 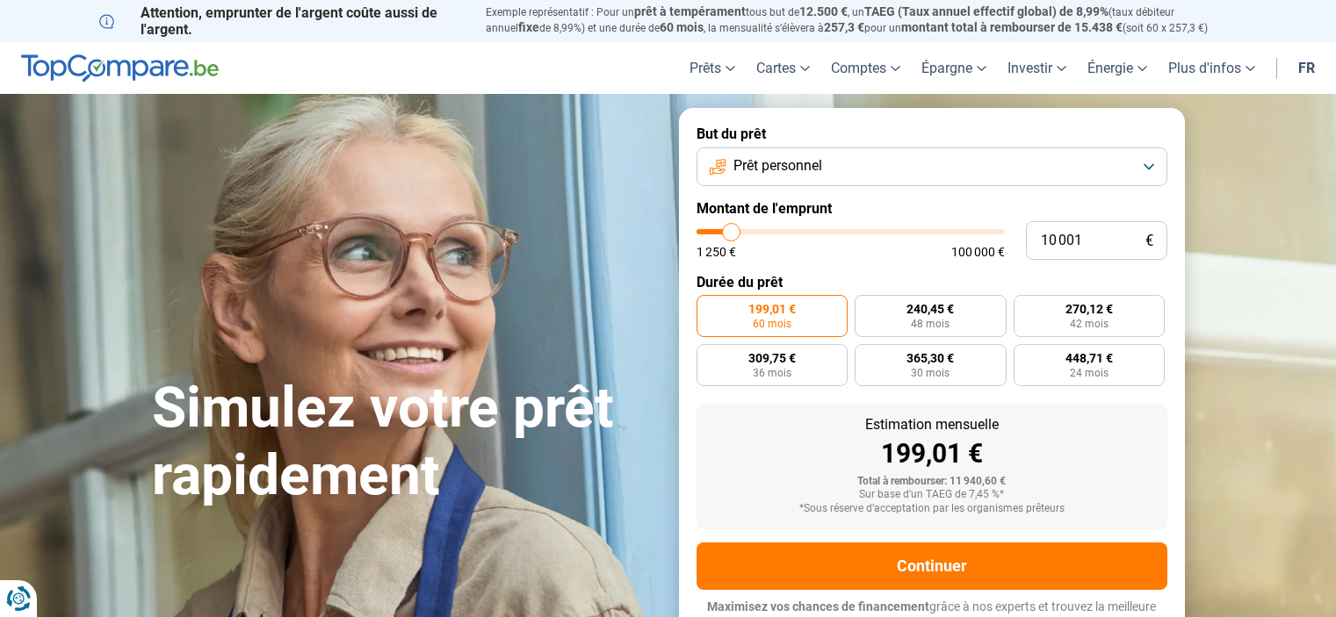 What do you see at coordinates (932, 567) in the screenshot?
I see `button: Continuer` at bounding box center [932, 567].